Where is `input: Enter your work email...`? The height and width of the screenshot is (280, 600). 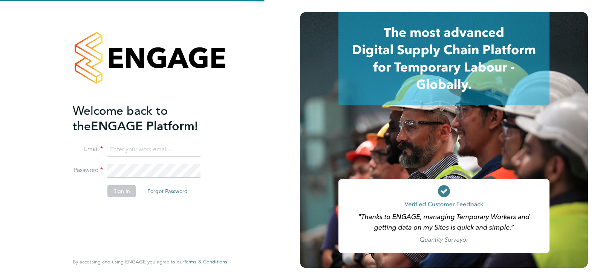
input: Enter your work email... is located at coordinates (154, 150).